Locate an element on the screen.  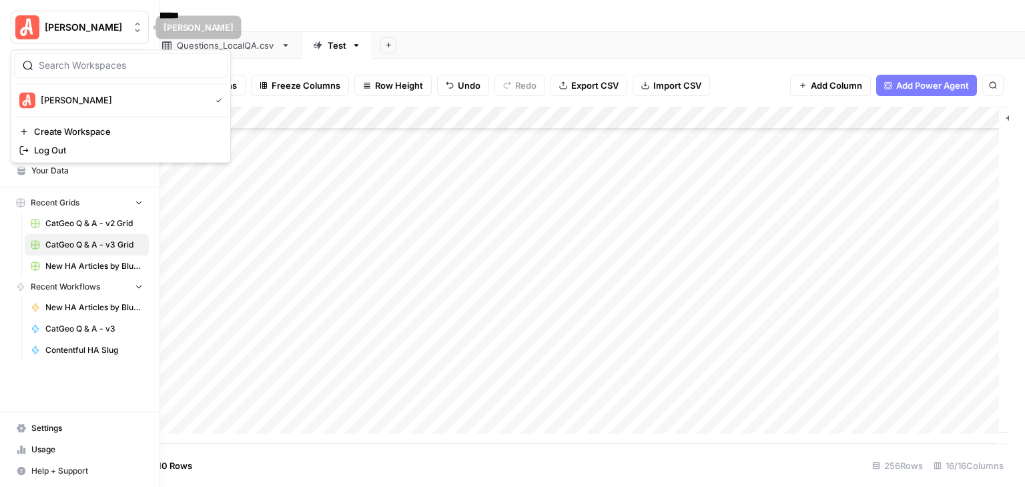
a: Test is located at coordinates (337, 45).